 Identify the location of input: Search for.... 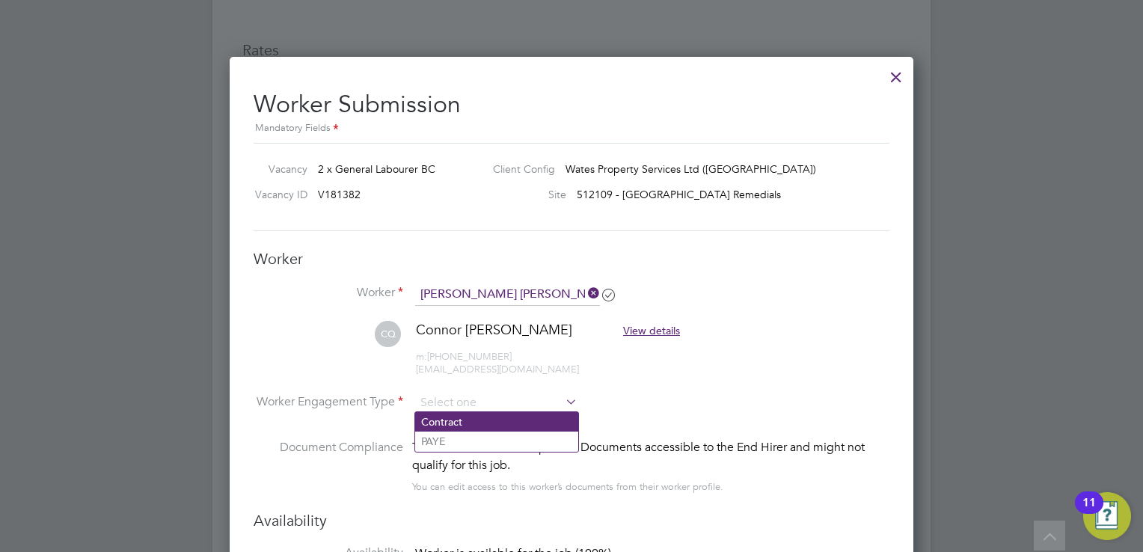
(507, 295).